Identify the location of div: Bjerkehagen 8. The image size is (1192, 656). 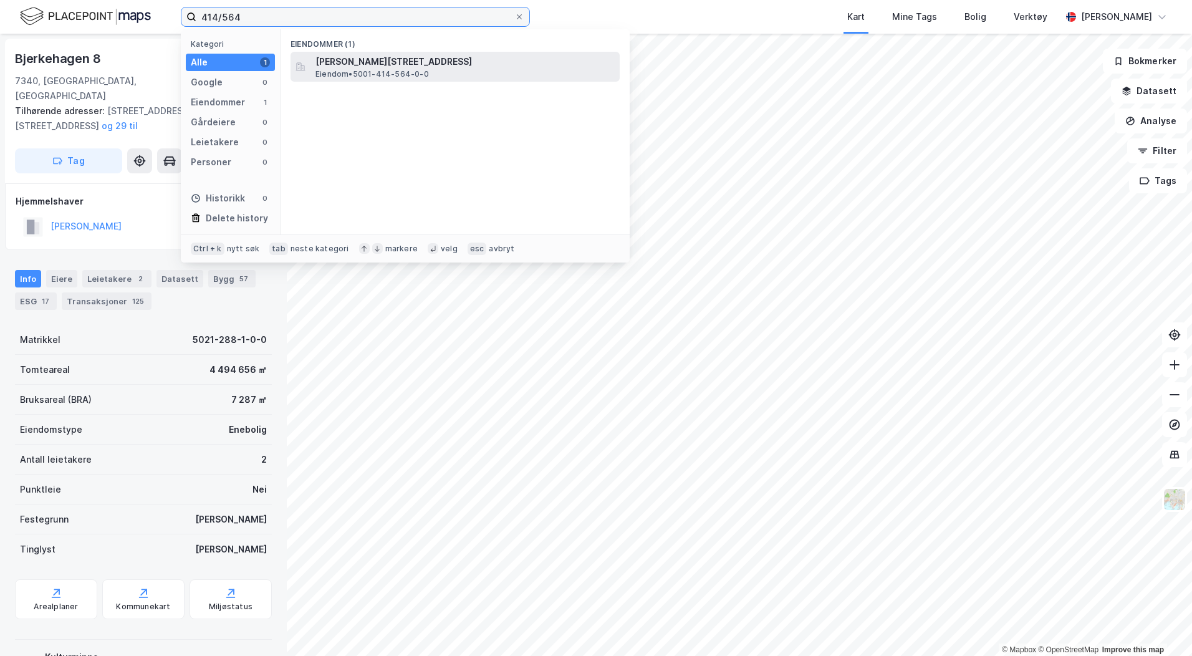
(59, 59).